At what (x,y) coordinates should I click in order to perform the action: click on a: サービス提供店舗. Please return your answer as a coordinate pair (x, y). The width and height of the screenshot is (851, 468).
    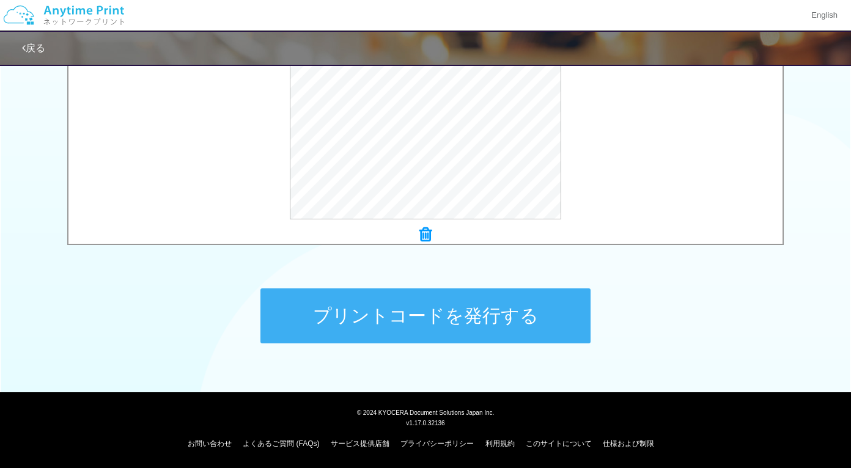
    Looking at the image, I should click on (360, 444).